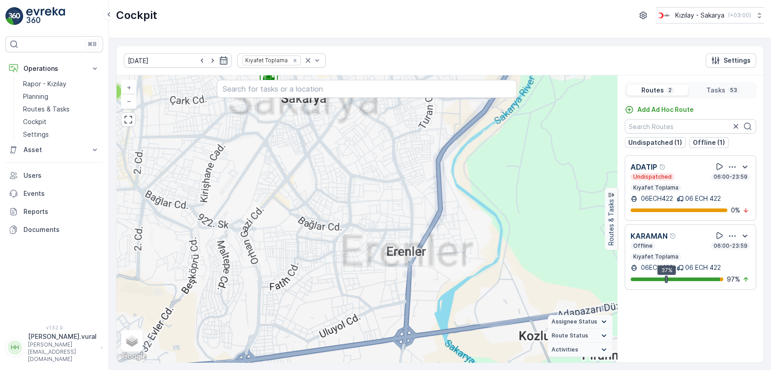 This screenshot has height=370, width=771. I want to click on button: Kızılay - Sakarya(+03:00), so click(709, 15).